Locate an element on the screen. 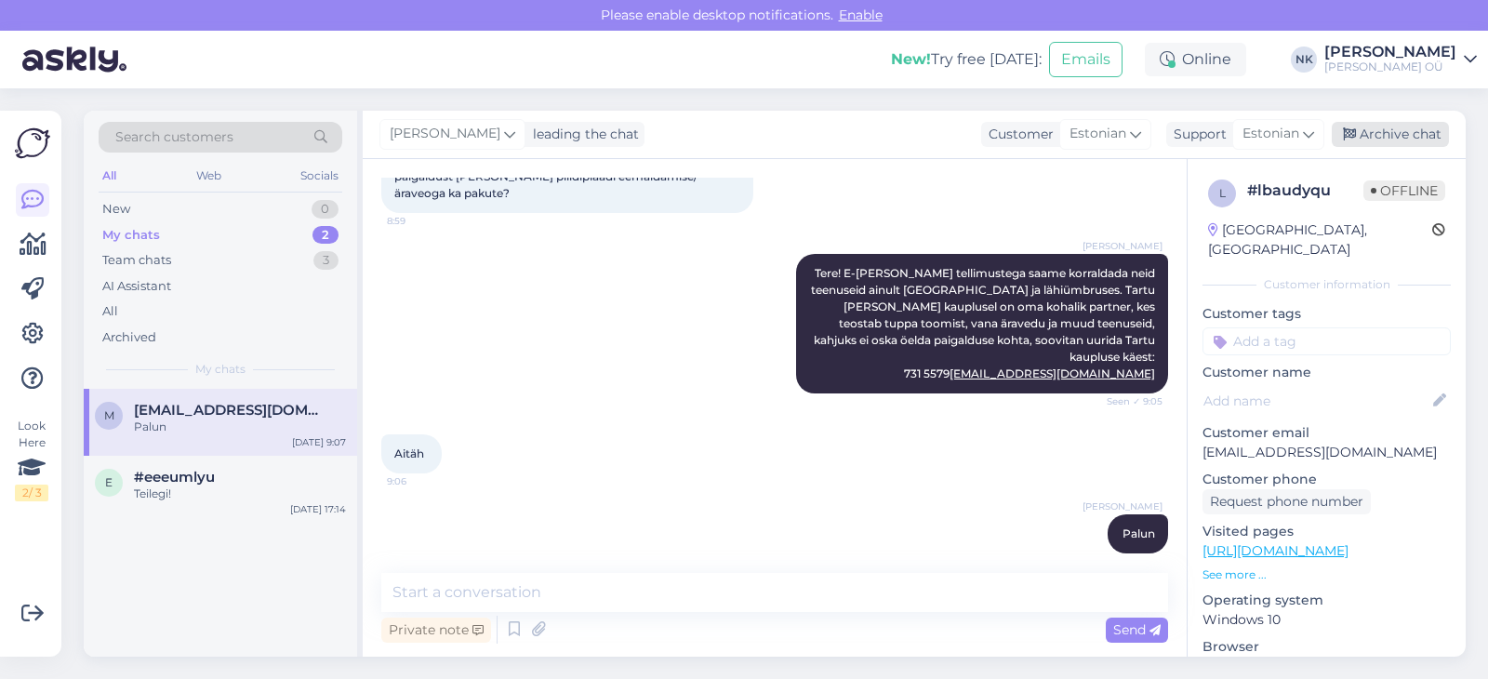 This screenshot has width=1488, height=679. div: Socials is located at coordinates (319, 176).